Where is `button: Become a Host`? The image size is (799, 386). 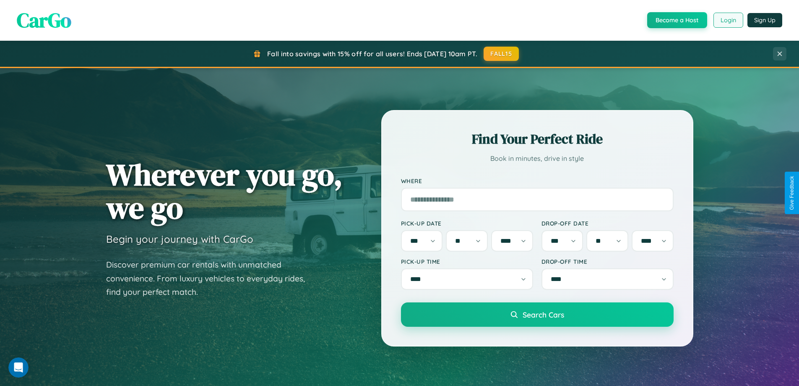 button: Become a Host is located at coordinates (677, 20).